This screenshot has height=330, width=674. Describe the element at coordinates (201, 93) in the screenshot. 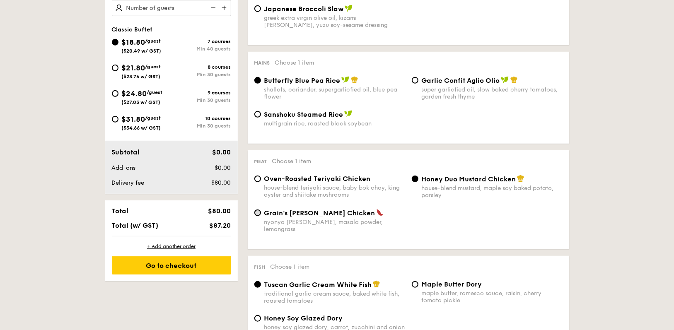

I see `div: 9 courses` at that location.